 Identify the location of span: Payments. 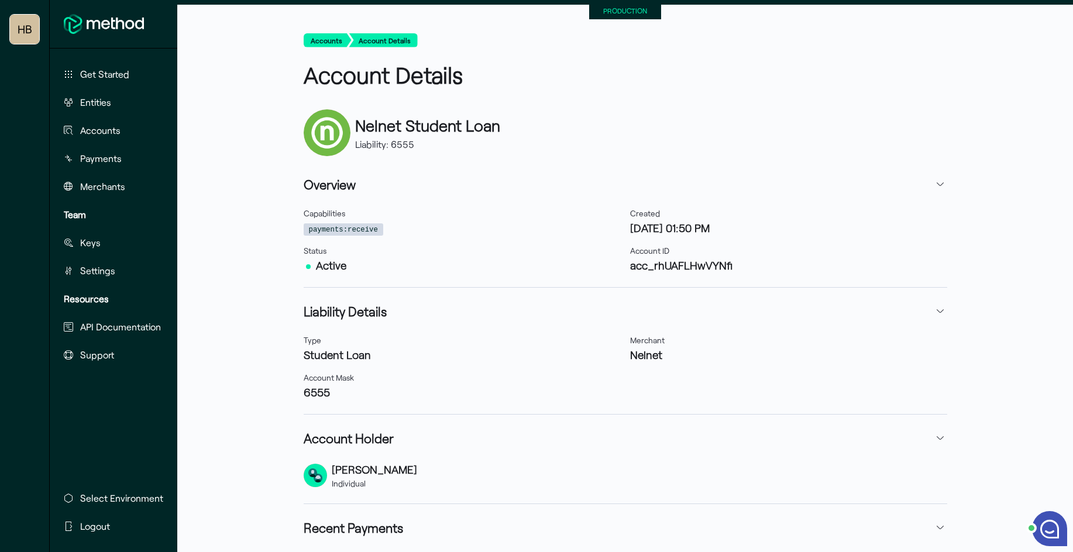
(101, 159).